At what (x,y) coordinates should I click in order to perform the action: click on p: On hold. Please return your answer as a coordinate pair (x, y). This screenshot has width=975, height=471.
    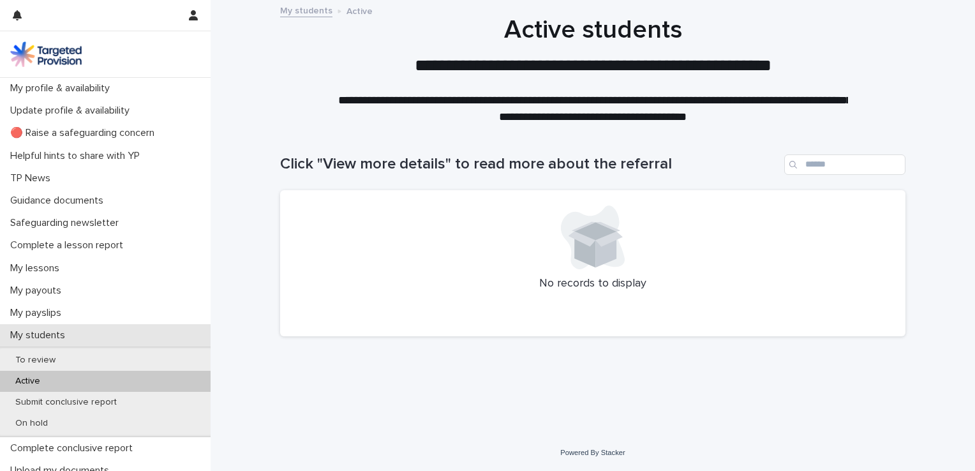
    Looking at the image, I should click on (31, 423).